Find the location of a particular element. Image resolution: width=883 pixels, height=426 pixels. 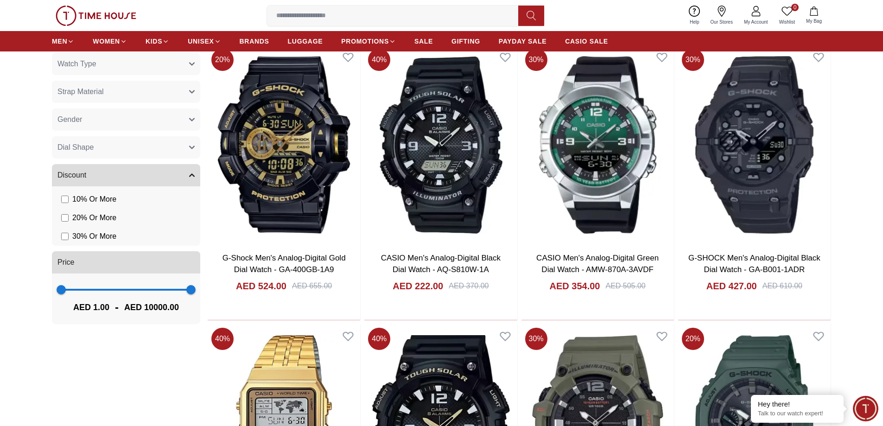

a: CASIO SALE is located at coordinates (586, 41).